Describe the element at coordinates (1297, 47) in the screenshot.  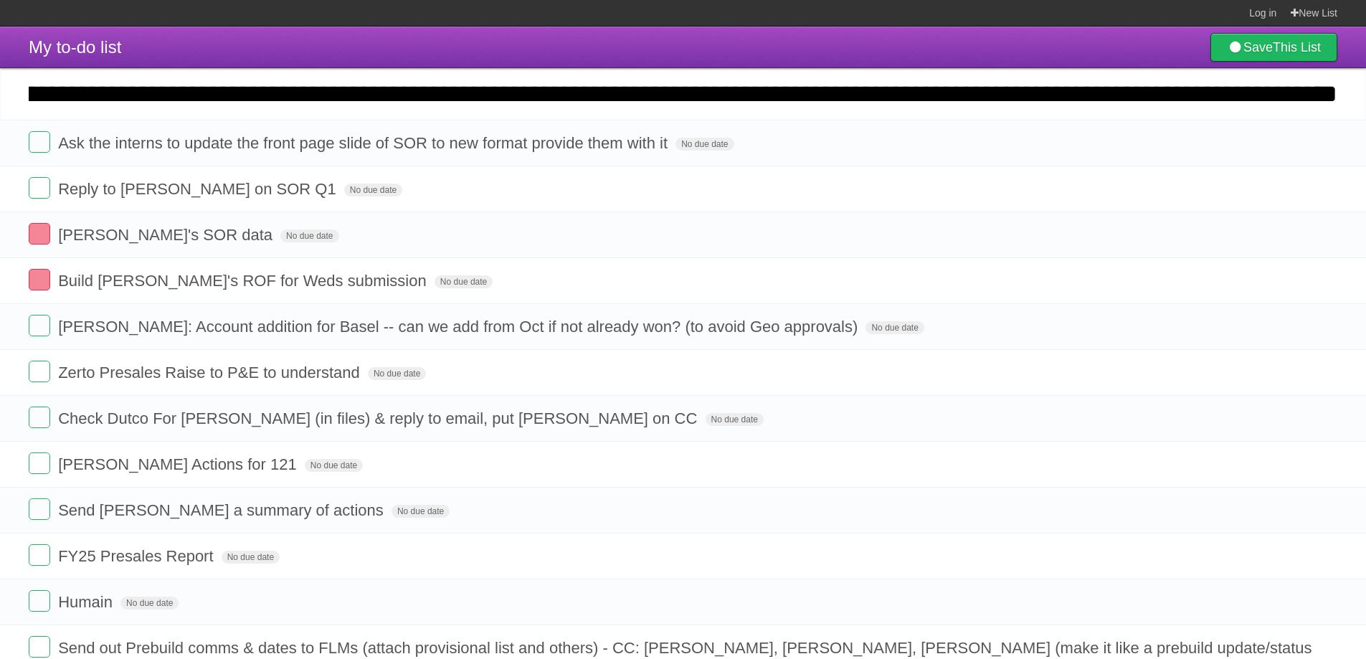
I see `b: This List` at that location.